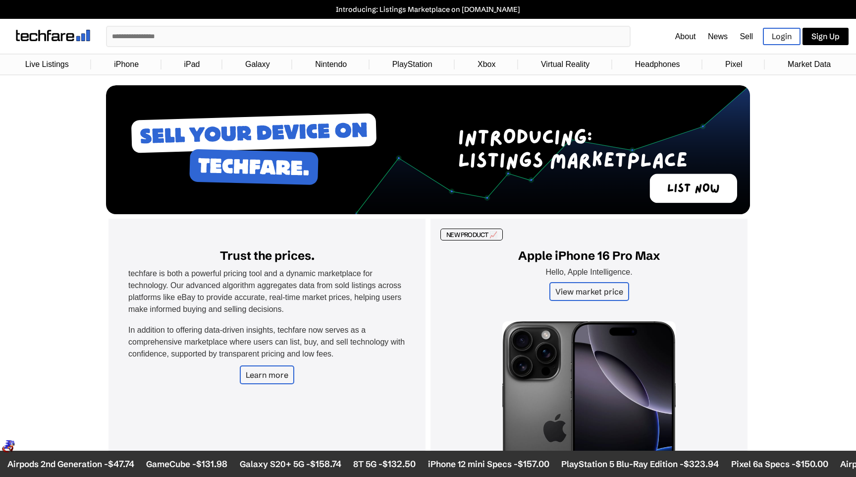 The image size is (856, 477). What do you see at coordinates (809, 64) in the screenshot?
I see `a: Market Data` at bounding box center [809, 64].